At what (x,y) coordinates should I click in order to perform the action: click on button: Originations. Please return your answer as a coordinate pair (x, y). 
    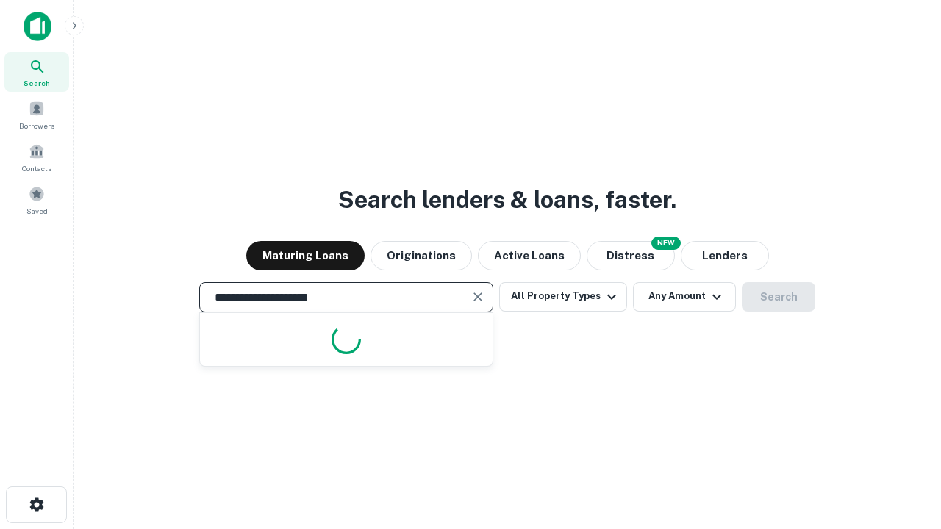
    Looking at the image, I should click on (421, 256).